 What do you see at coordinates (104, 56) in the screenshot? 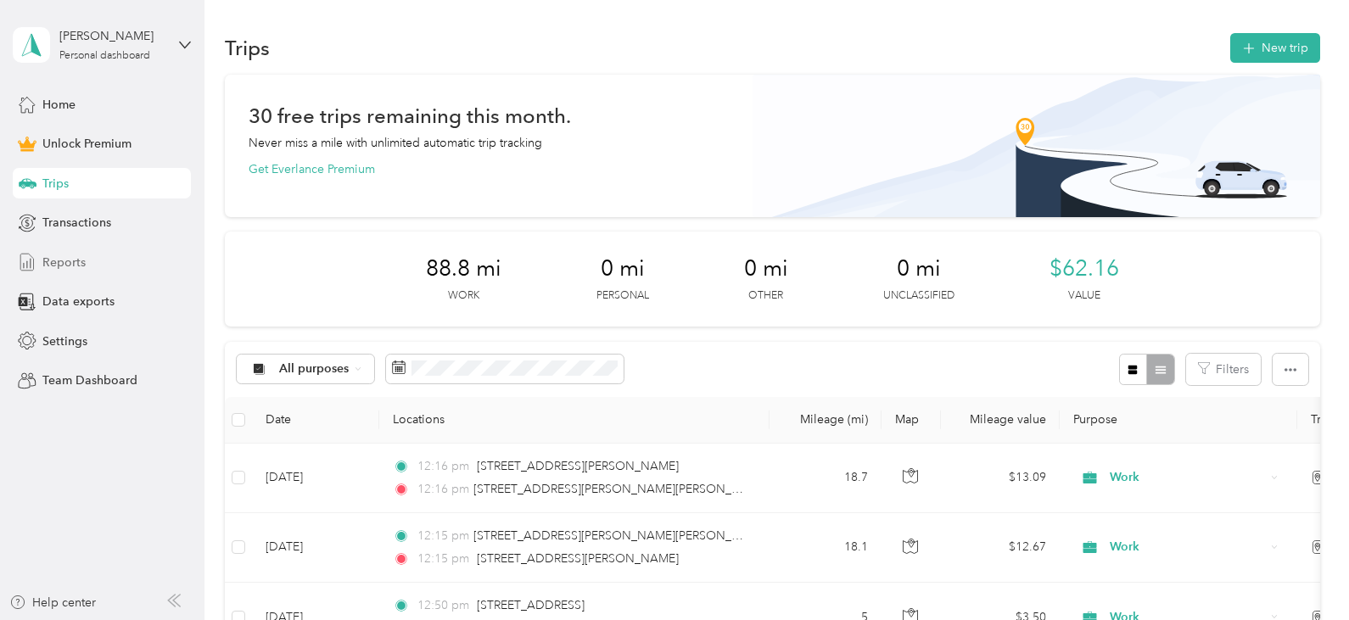
I see `div: Personal dashboard` at bounding box center [104, 56].